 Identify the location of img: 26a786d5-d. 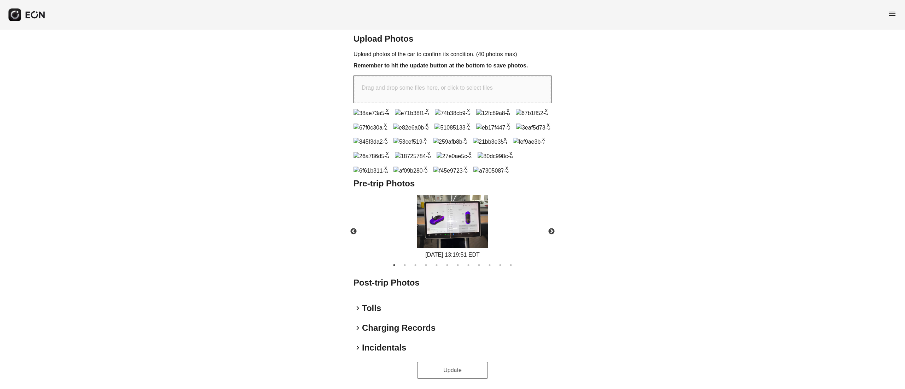
(371, 157).